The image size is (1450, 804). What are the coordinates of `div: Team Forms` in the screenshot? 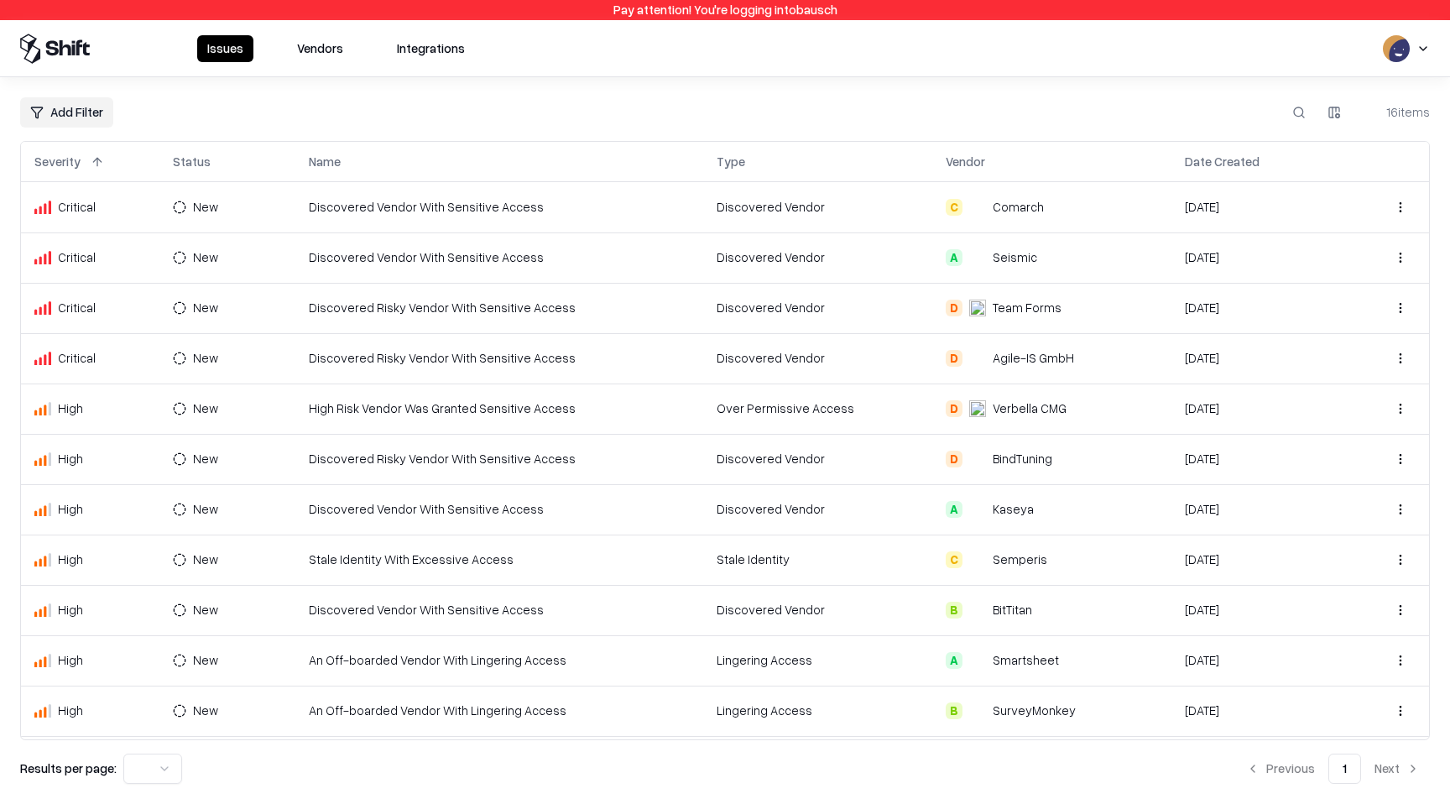 It's located at (1027, 307).